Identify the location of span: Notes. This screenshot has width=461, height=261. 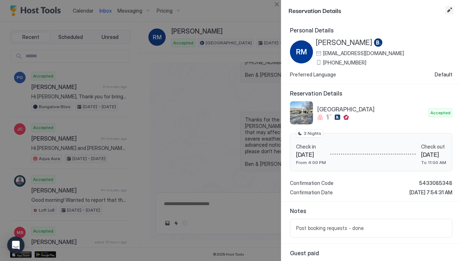
(371, 211).